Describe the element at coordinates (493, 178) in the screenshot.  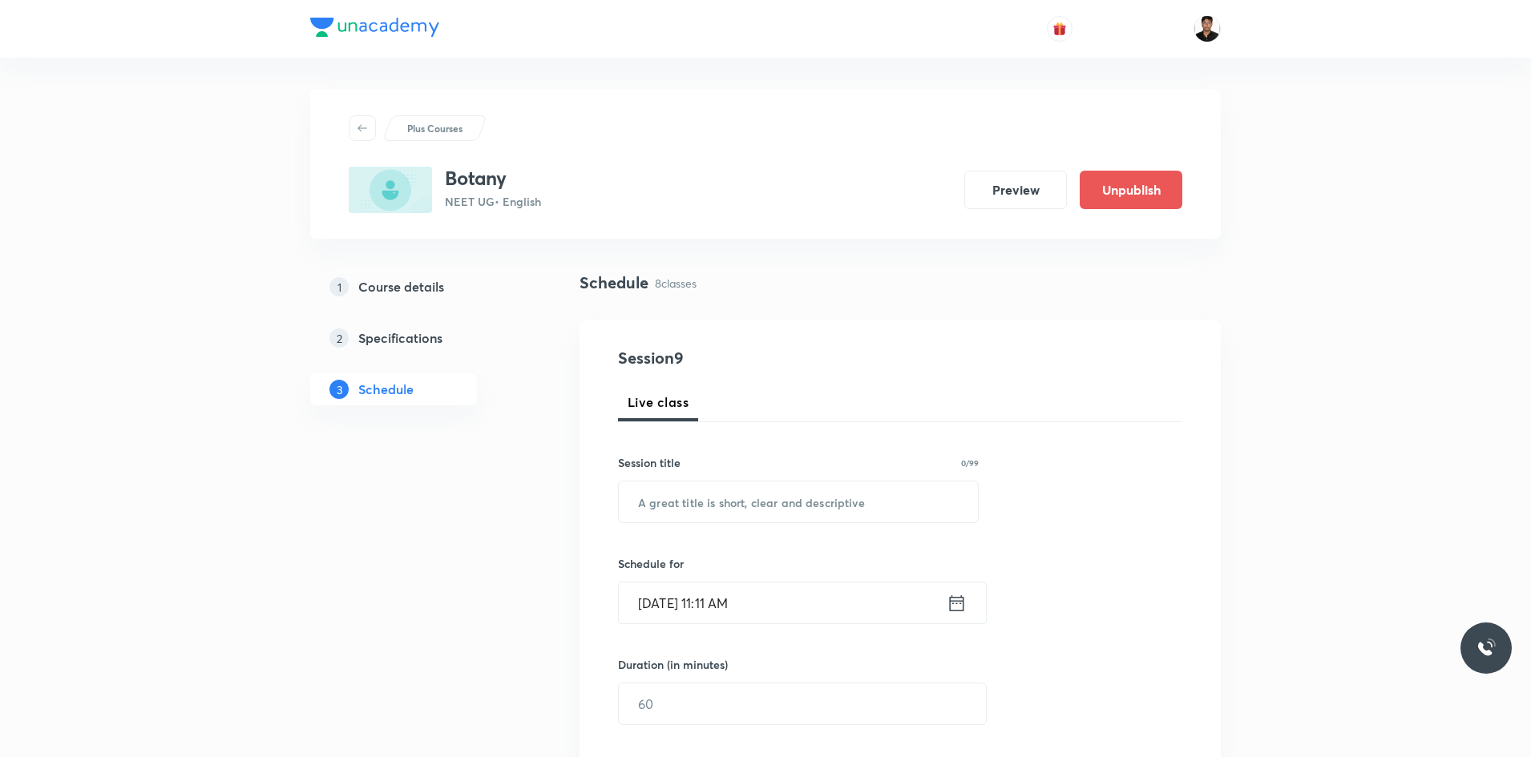
I see `h3: Botany` at that location.